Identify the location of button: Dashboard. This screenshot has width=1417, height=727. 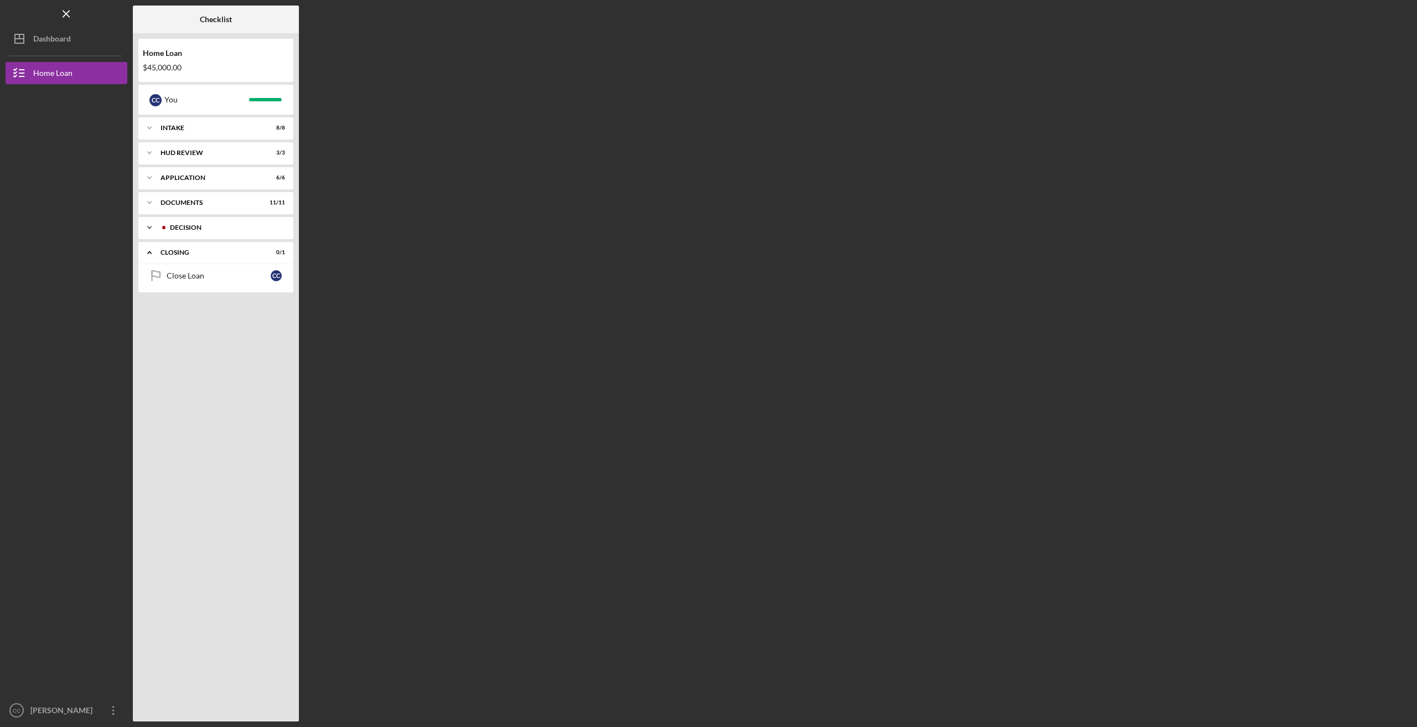
(66, 39).